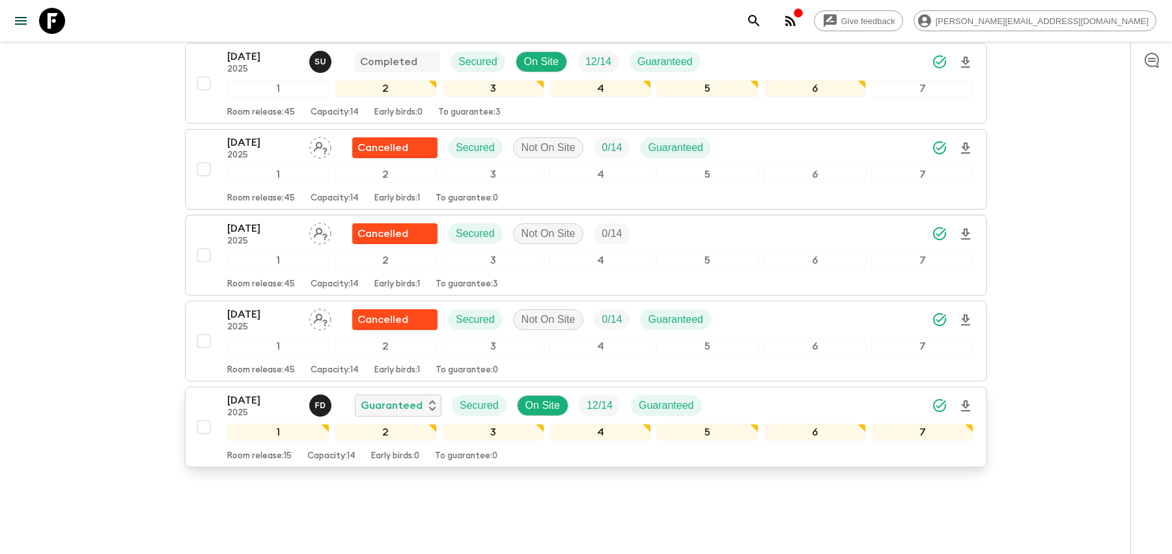 The image size is (1172, 554). What do you see at coordinates (322, 60) in the screenshot?
I see `span: Sefa Uz` at bounding box center [322, 60].